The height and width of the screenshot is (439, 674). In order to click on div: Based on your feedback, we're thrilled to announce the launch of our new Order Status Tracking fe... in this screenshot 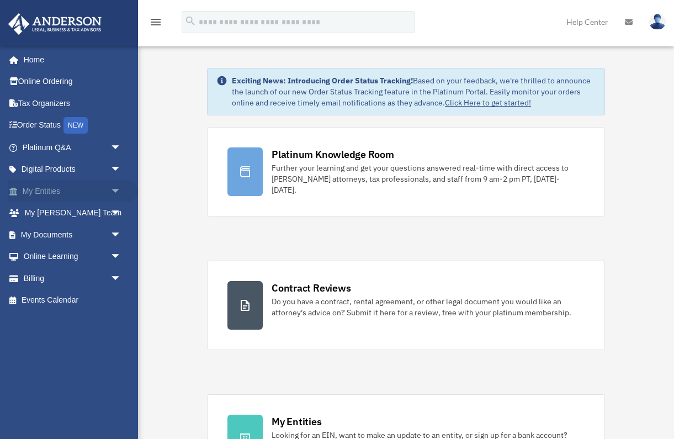, I will do `click(413, 92)`.